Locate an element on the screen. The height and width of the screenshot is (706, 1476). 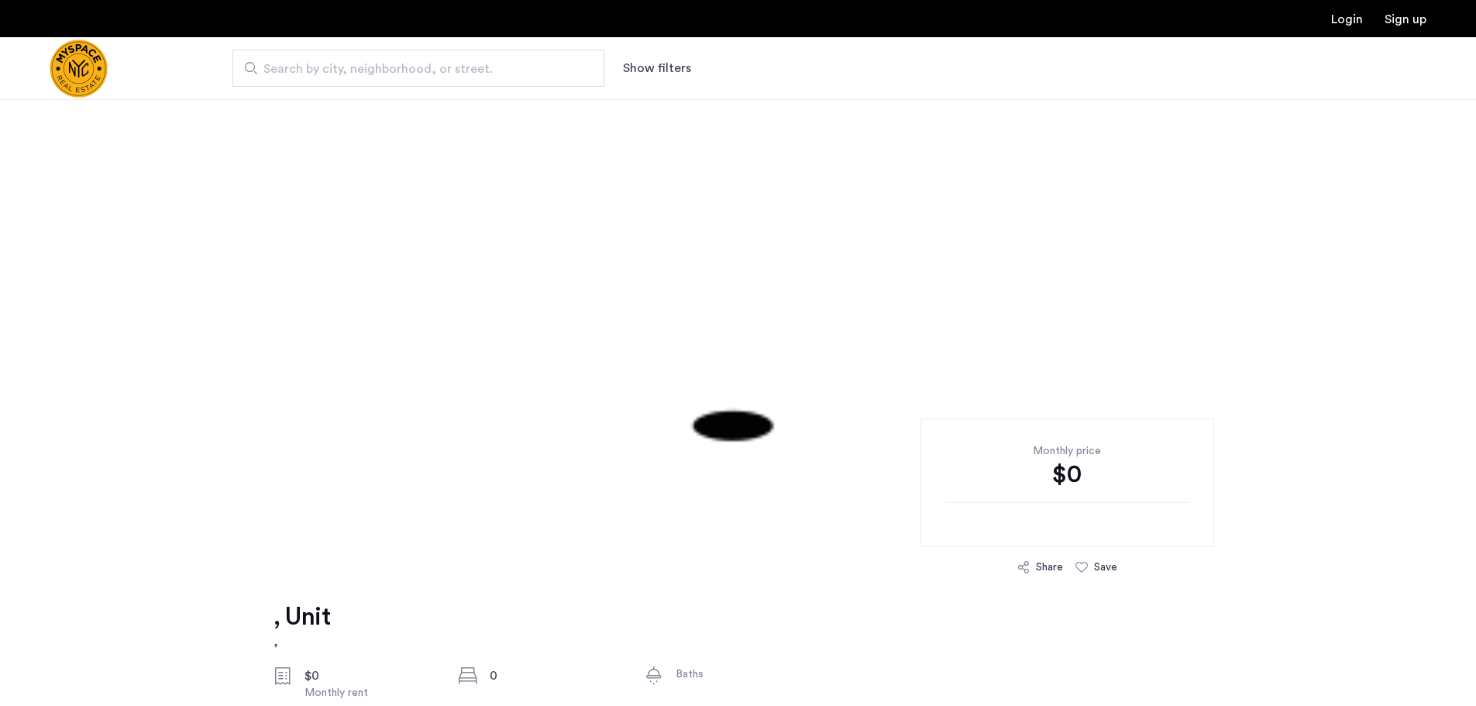
div: Monthly rent is located at coordinates (370, 693).